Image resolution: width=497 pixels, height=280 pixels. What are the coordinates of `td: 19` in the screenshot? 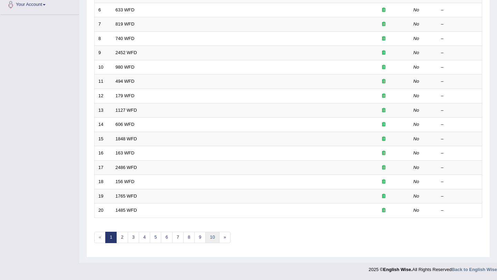 It's located at (103, 197).